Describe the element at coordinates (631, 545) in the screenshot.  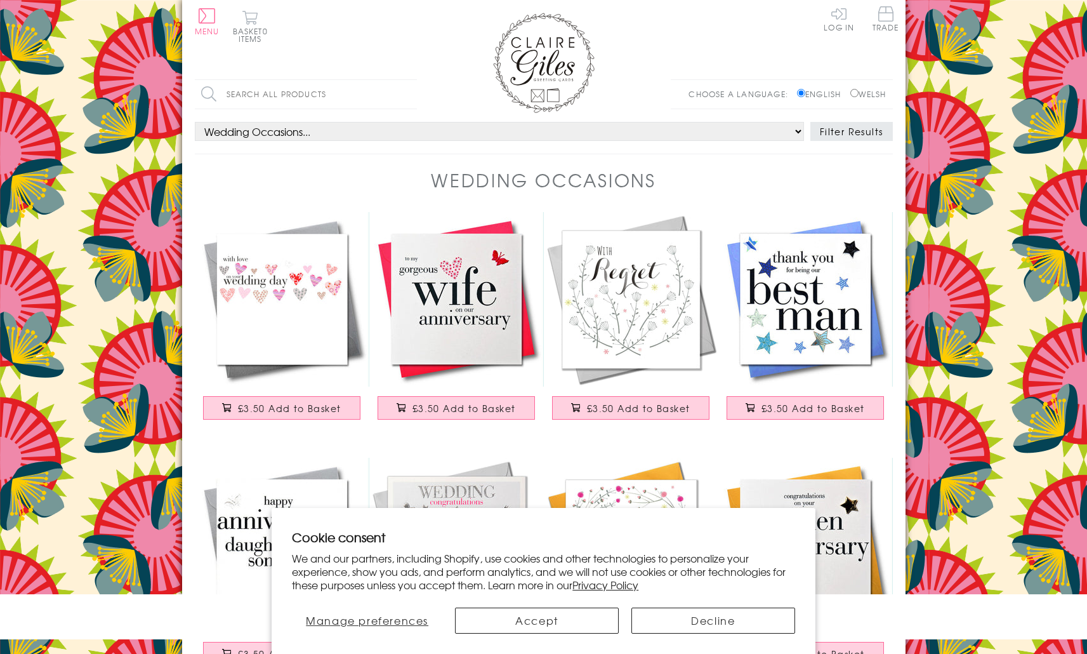
I see `img: Wedding Card, Flowers, Will you be my Maid of Honour?` at that location.